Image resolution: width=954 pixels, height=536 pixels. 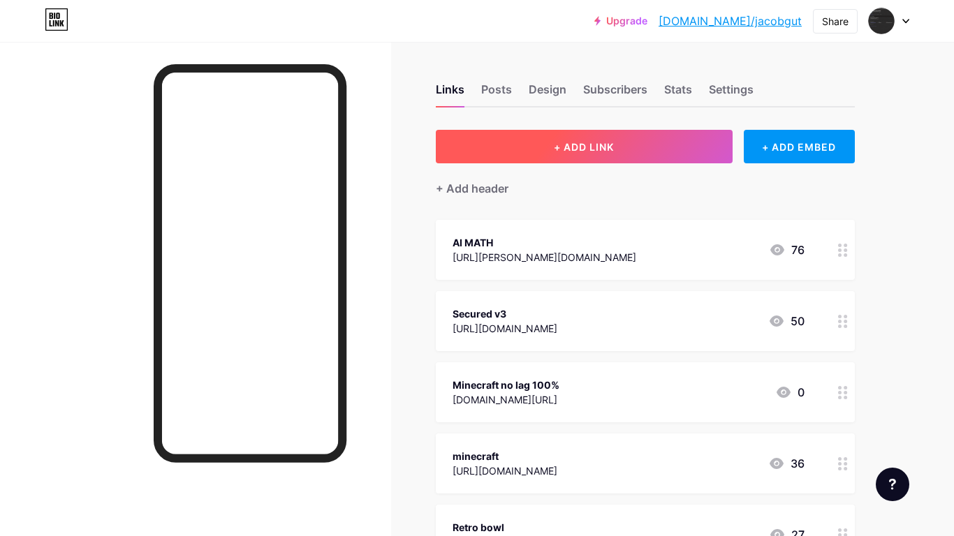 What do you see at coordinates (505, 313) in the screenshot?
I see `div: Secured v3` at bounding box center [505, 313].